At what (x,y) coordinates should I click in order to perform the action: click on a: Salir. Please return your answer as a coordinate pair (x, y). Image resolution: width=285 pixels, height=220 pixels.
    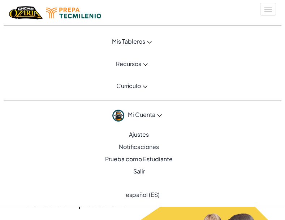
    Looking at the image, I should click on (137, 171).